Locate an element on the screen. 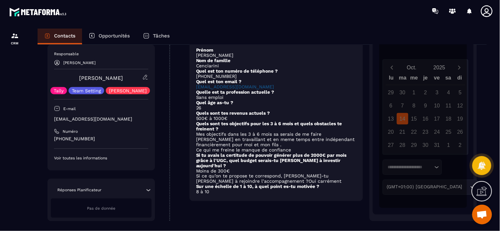  p: Sans emploi is located at coordinates (276, 97).